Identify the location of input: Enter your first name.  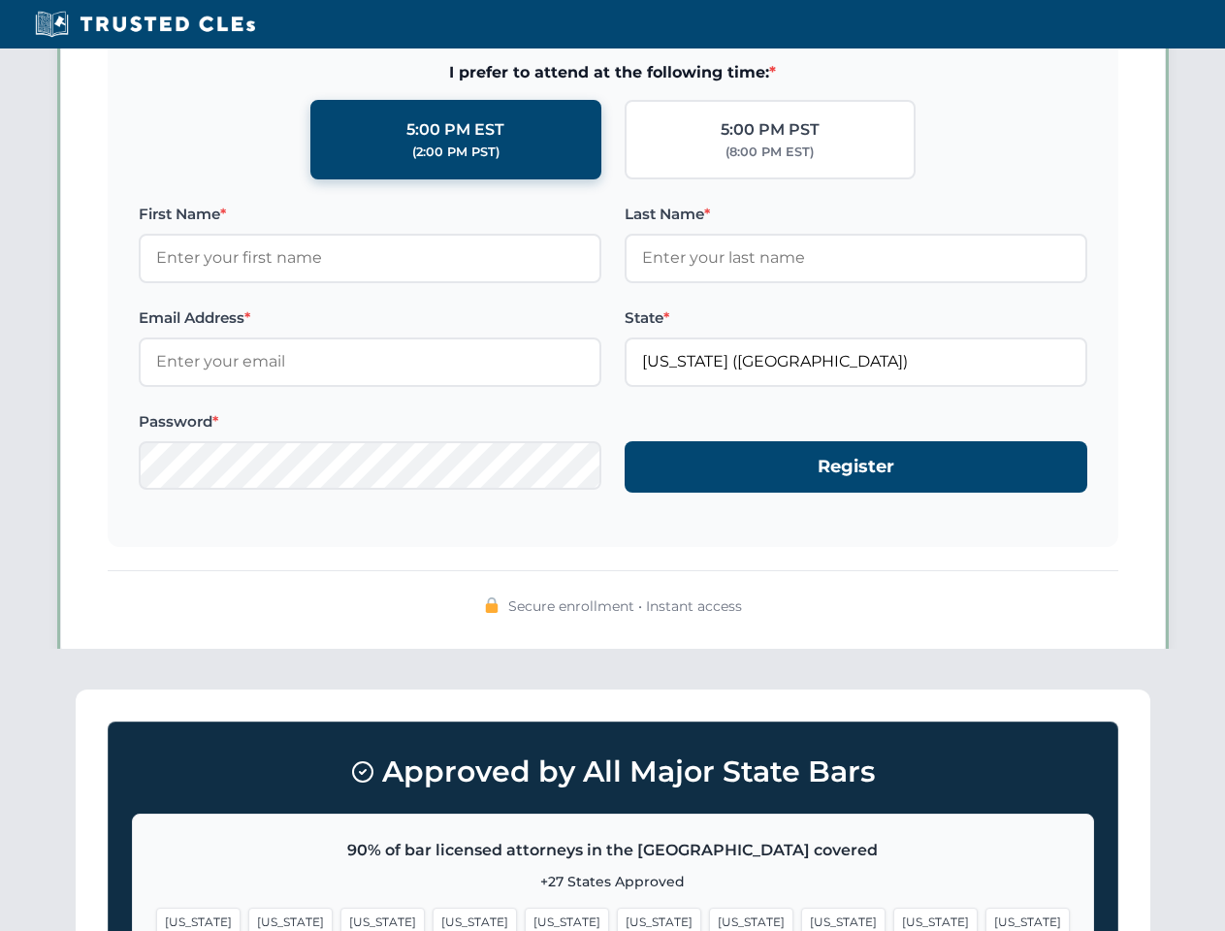
(370, 258).